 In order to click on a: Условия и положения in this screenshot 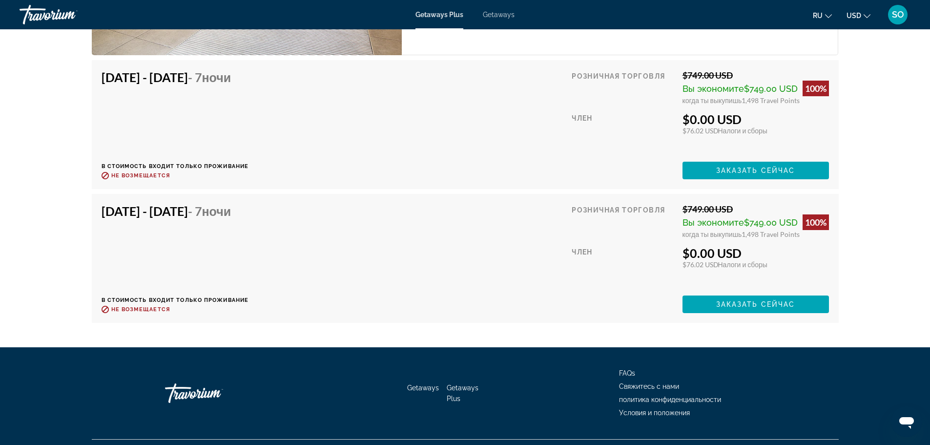, I will do `click(654, 413)`.